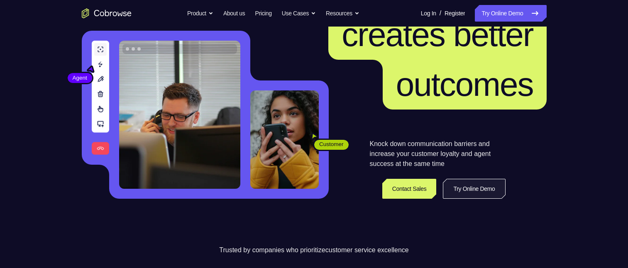 The width and height of the screenshot is (628, 268). I want to click on a: Log In, so click(429, 13).